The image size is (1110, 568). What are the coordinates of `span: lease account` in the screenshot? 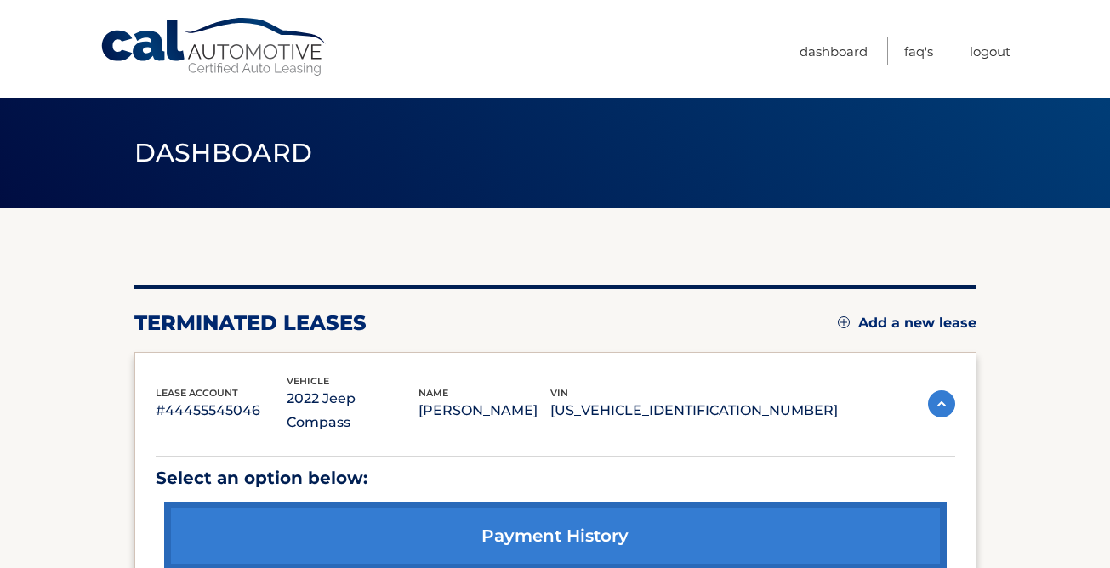 It's located at (196, 393).